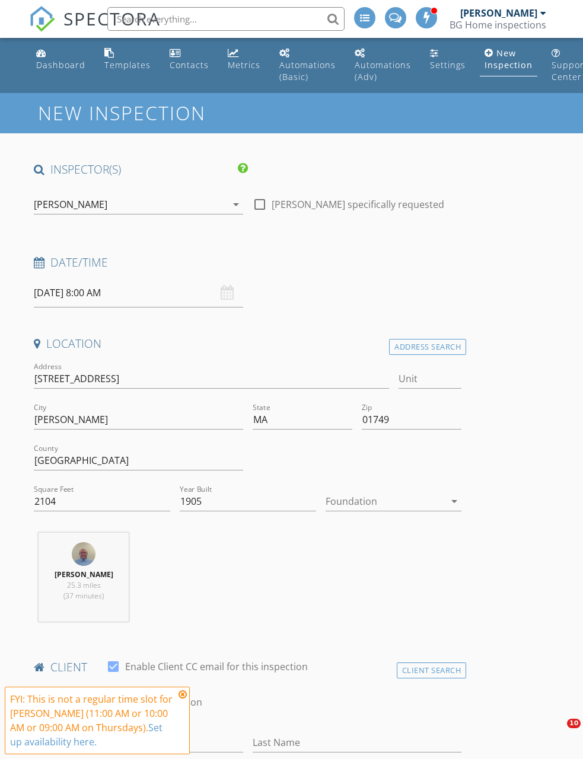 The image size is (583, 759). I want to click on div: Templates, so click(127, 65).